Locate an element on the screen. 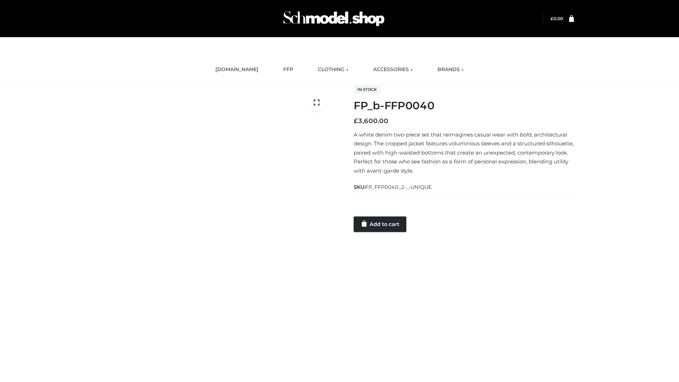 The width and height of the screenshot is (679, 382). a: Add to cart is located at coordinates (380, 224).